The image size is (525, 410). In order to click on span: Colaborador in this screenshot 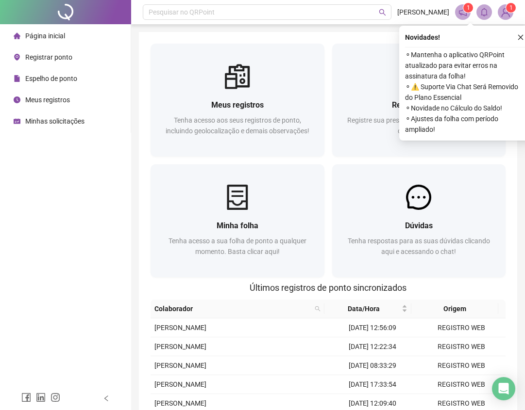, I will do `click(232, 309)`.